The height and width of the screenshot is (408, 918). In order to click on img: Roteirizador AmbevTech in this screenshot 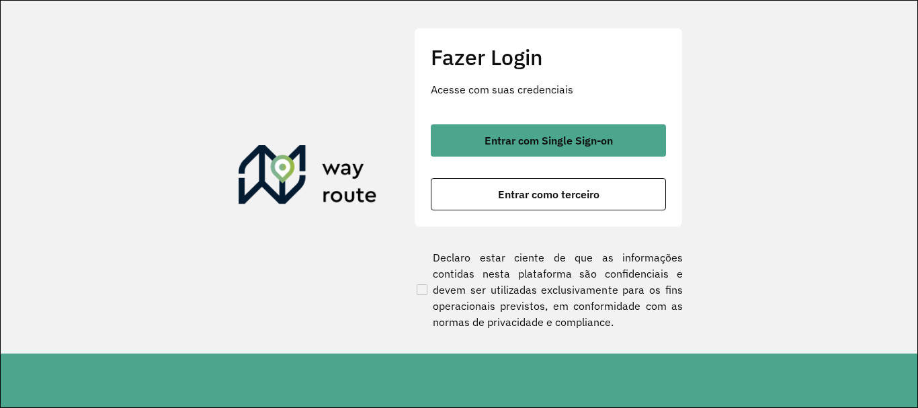, I will do `click(308, 177)`.